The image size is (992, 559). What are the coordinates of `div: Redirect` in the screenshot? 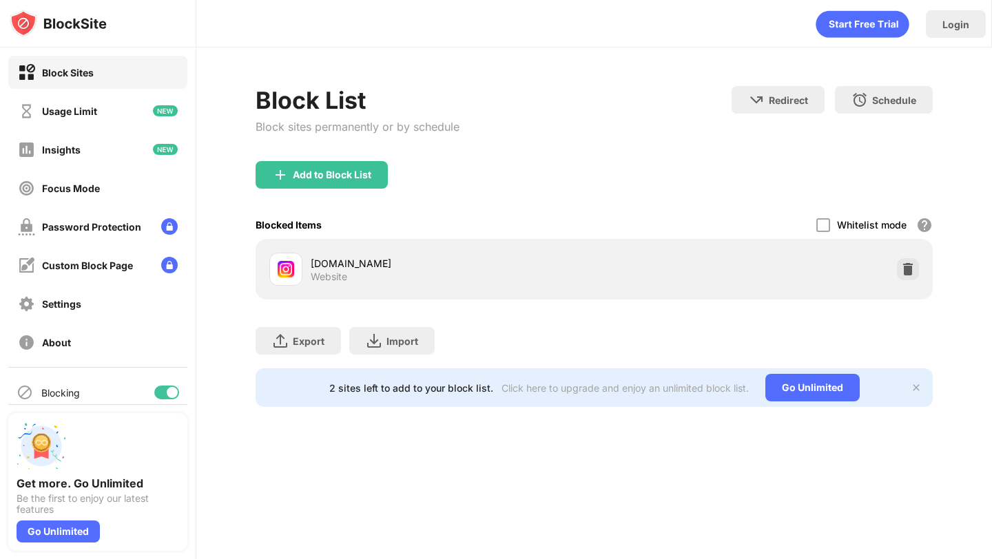 It's located at (788, 100).